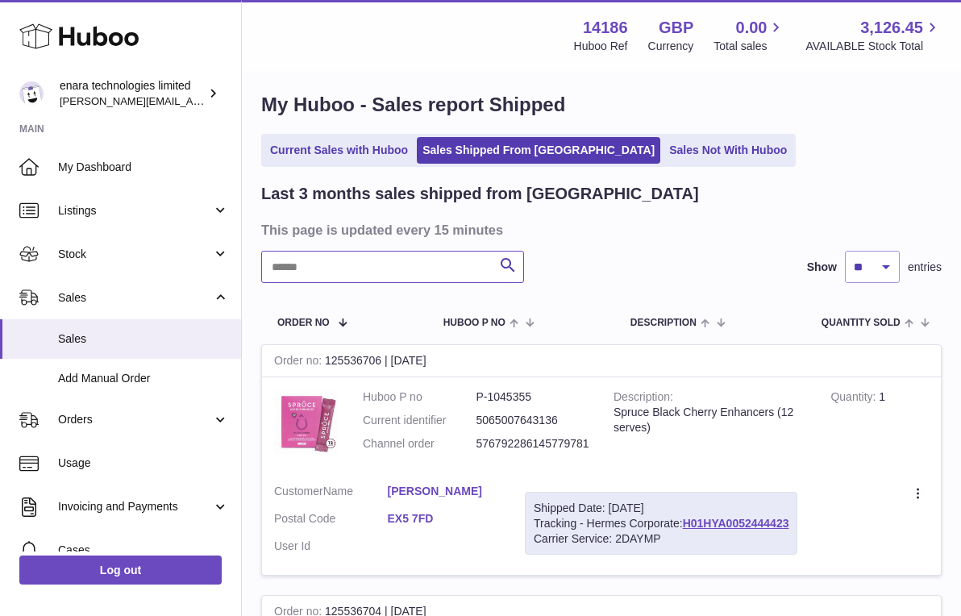  Describe the element at coordinates (925, 267) in the screenshot. I see `span: entries` at that location.